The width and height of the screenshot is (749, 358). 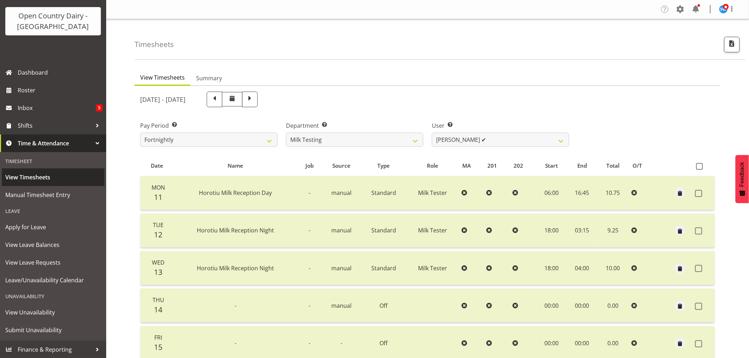 I want to click on span: Apply for Leave, so click(x=53, y=227).